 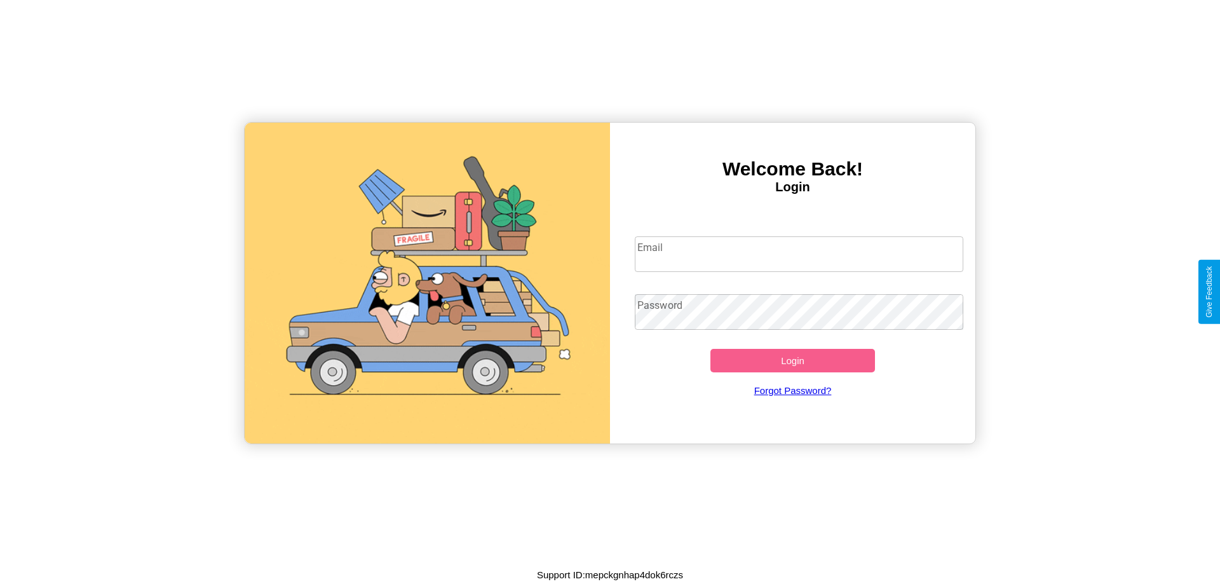 I want to click on div: Give Feedback, so click(x=1209, y=292).